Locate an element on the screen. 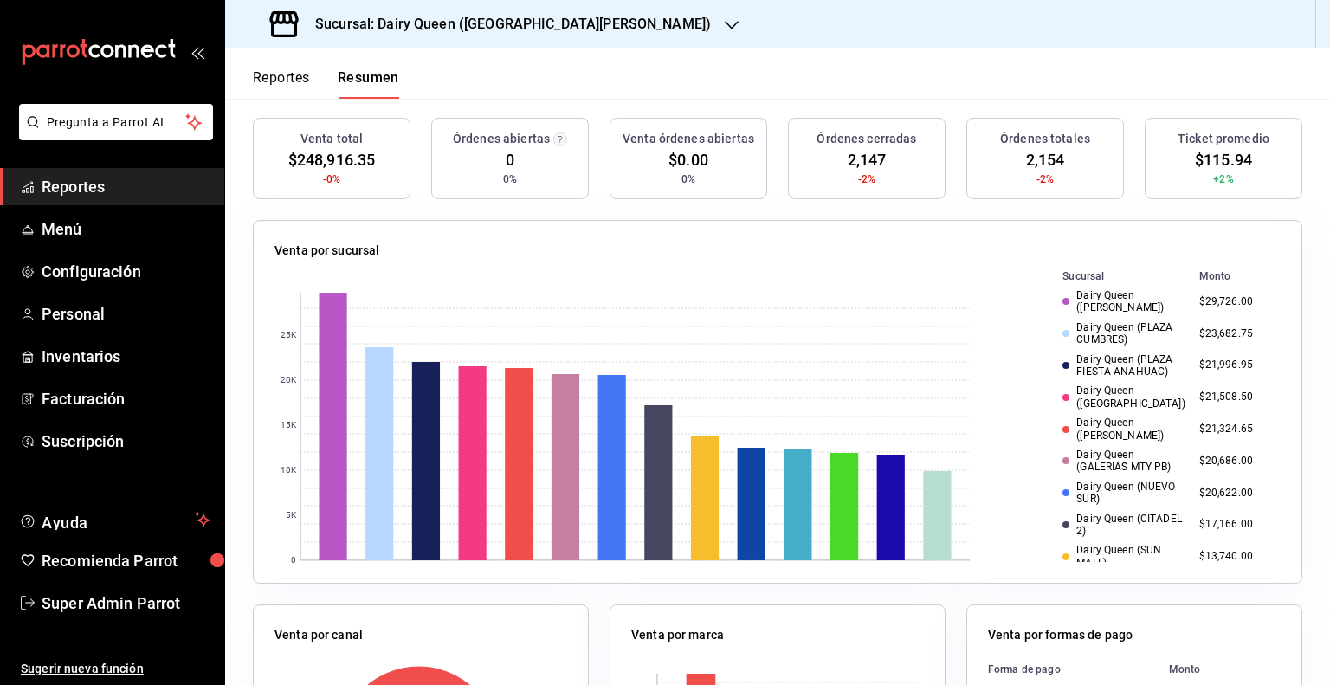 This screenshot has height=685, width=1330. span: 0 is located at coordinates (510, 159).